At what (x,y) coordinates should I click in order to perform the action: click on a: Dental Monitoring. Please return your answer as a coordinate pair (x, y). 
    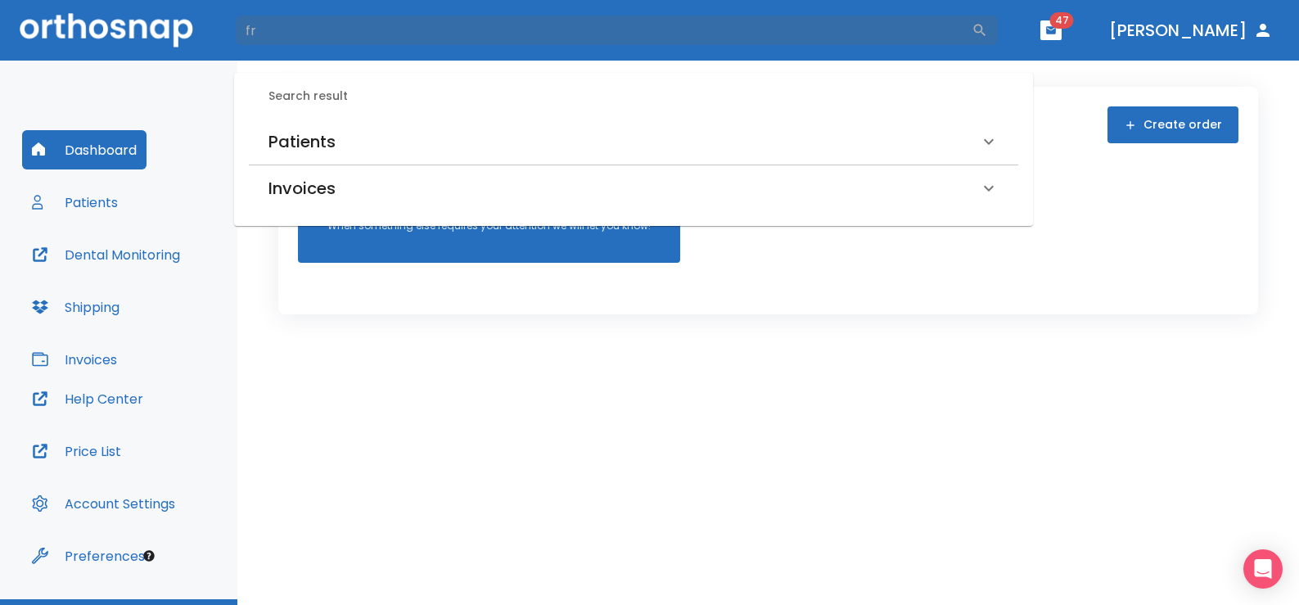
    Looking at the image, I should click on (106, 254).